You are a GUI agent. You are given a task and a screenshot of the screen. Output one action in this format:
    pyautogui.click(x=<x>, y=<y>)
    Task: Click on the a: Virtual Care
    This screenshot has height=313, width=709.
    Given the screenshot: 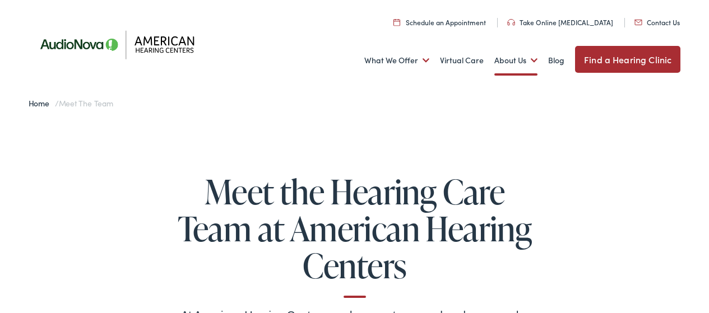 What is the action you would take?
    pyautogui.click(x=462, y=61)
    